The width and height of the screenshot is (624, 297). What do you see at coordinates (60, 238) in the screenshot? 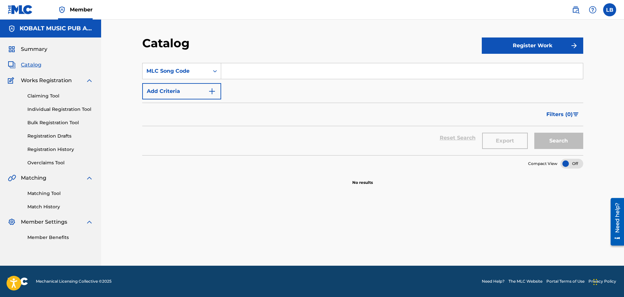
I see `a: Member Benefits` at bounding box center [60, 238].